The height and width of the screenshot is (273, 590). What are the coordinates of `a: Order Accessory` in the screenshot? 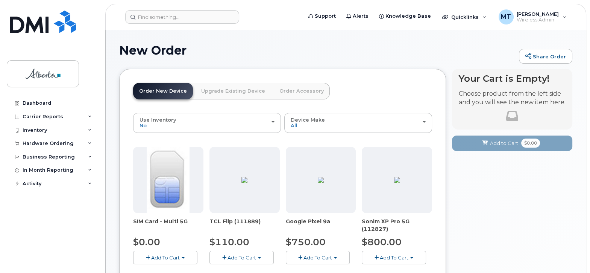 It's located at (302, 91).